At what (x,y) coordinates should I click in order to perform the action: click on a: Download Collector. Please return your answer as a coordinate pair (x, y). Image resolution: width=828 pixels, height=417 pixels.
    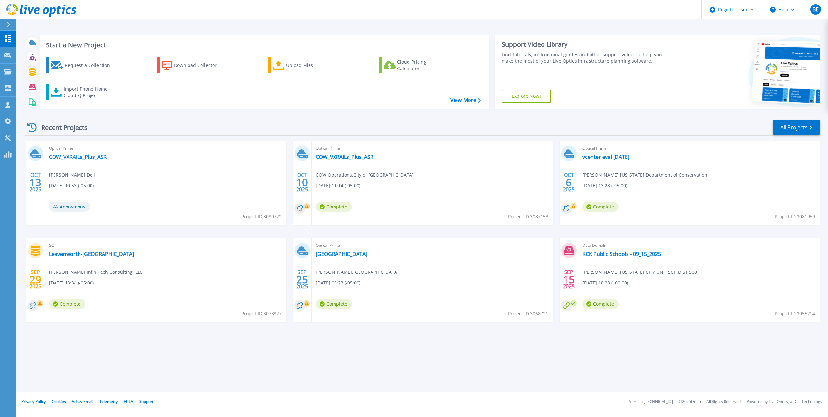
    Looking at the image, I should click on (193, 65).